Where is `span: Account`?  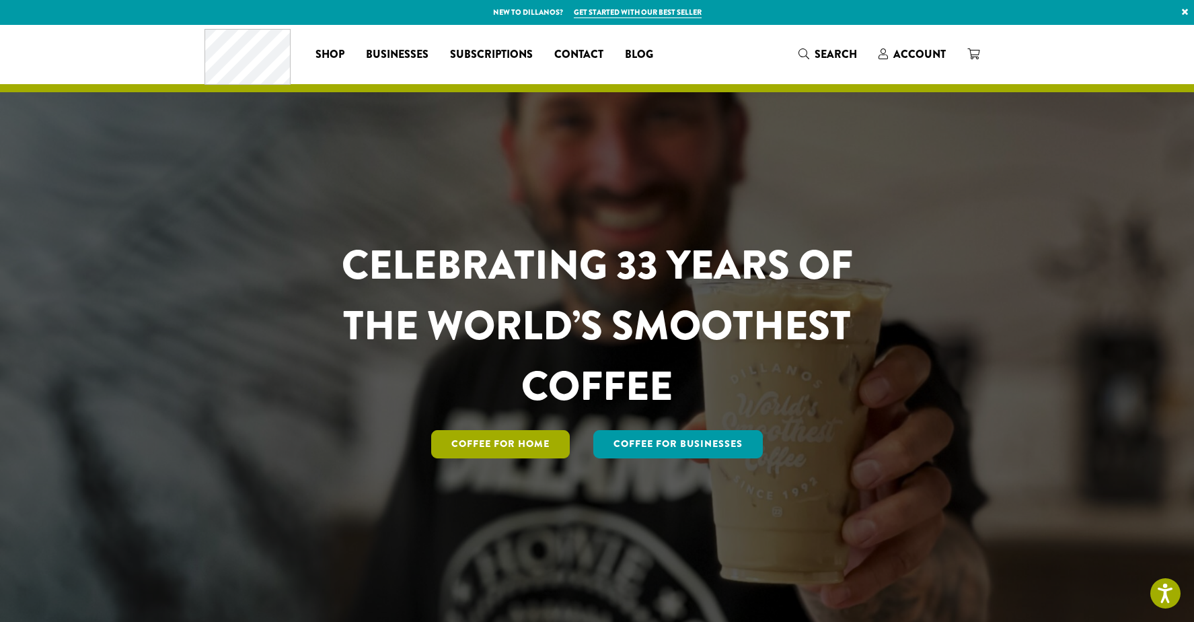 span: Account is located at coordinates (920, 54).